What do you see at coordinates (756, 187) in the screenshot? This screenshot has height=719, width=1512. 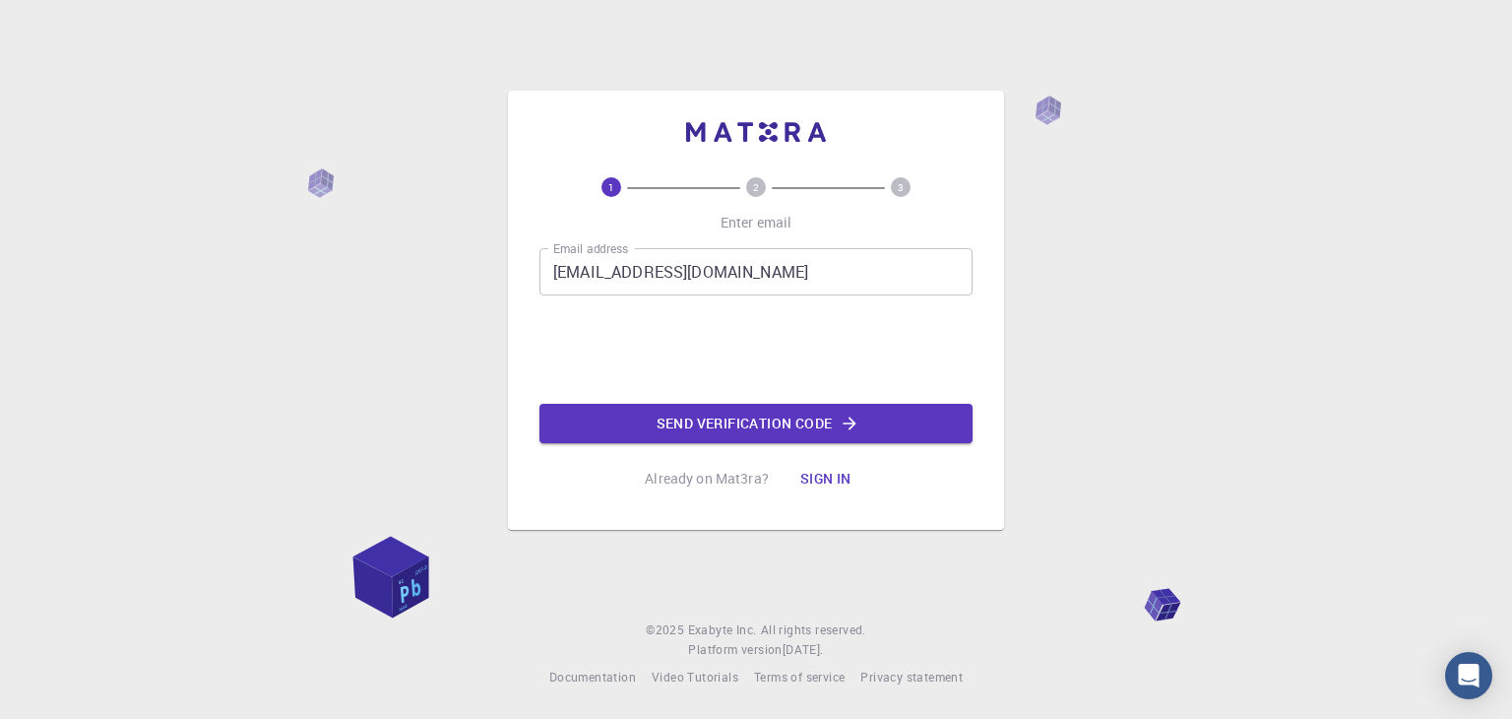 I see `text: 2` at bounding box center [756, 187].